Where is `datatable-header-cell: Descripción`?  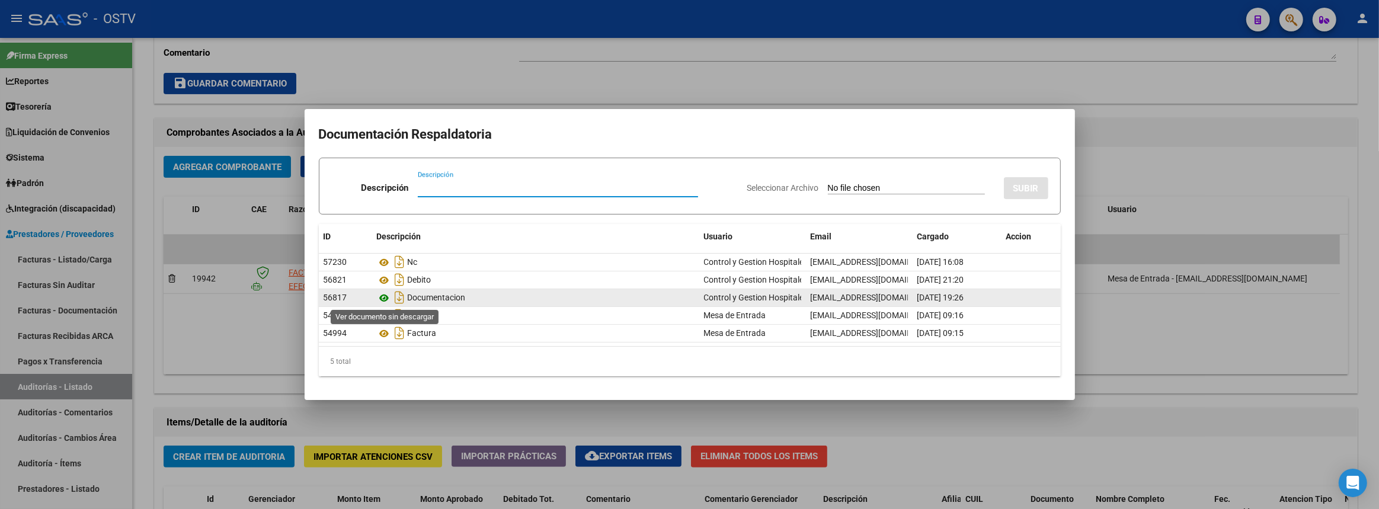
datatable-header-cell: Descripción is located at coordinates (536, 236).